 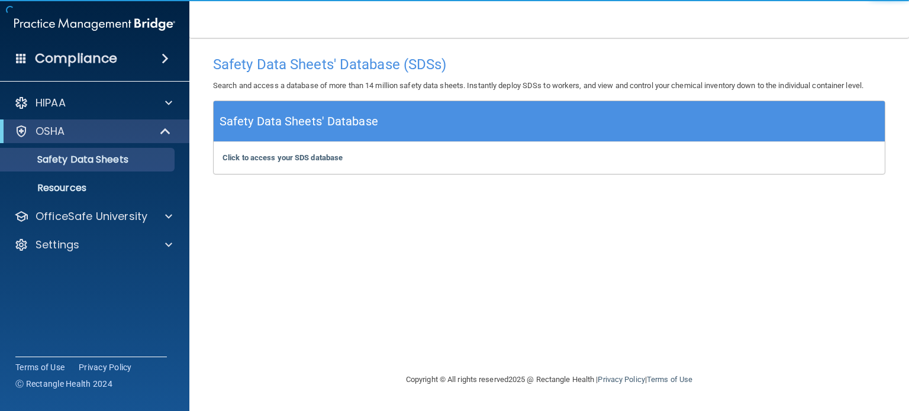 What do you see at coordinates (93, 217) in the screenshot?
I see `a: OfficeSafe University` at bounding box center [93, 217].